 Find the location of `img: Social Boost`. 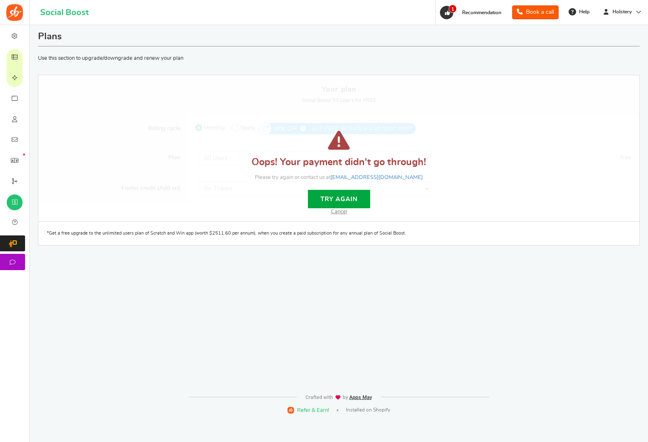

img: Social Boost is located at coordinates (15, 13).